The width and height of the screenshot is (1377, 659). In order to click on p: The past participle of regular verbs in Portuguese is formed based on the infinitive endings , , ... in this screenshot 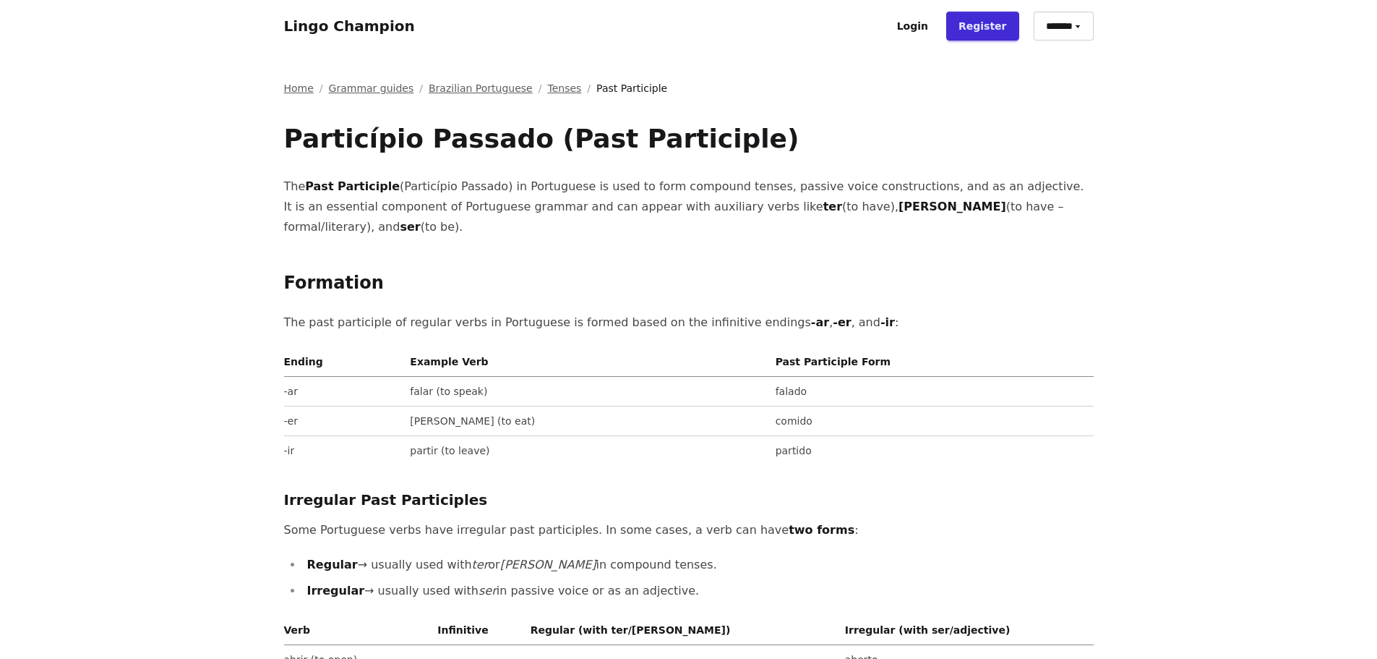, I will do `click(689, 322)`.